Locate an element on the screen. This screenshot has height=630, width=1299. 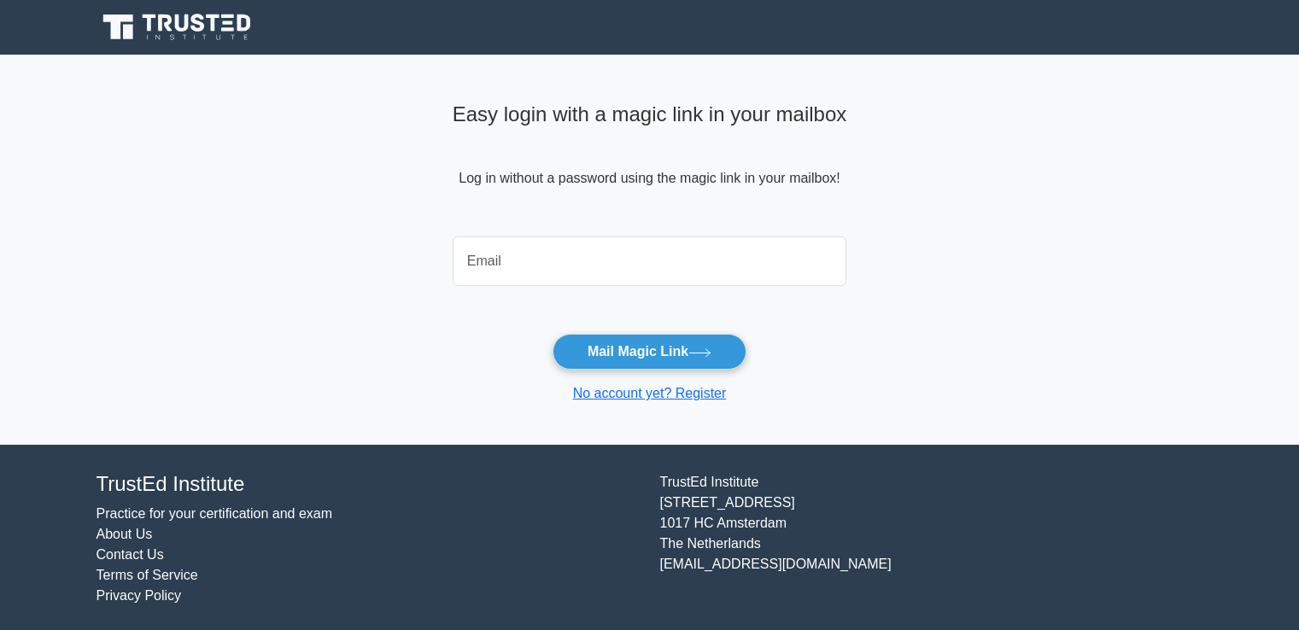
a: No account yet? Register is located at coordinates (650, 393).